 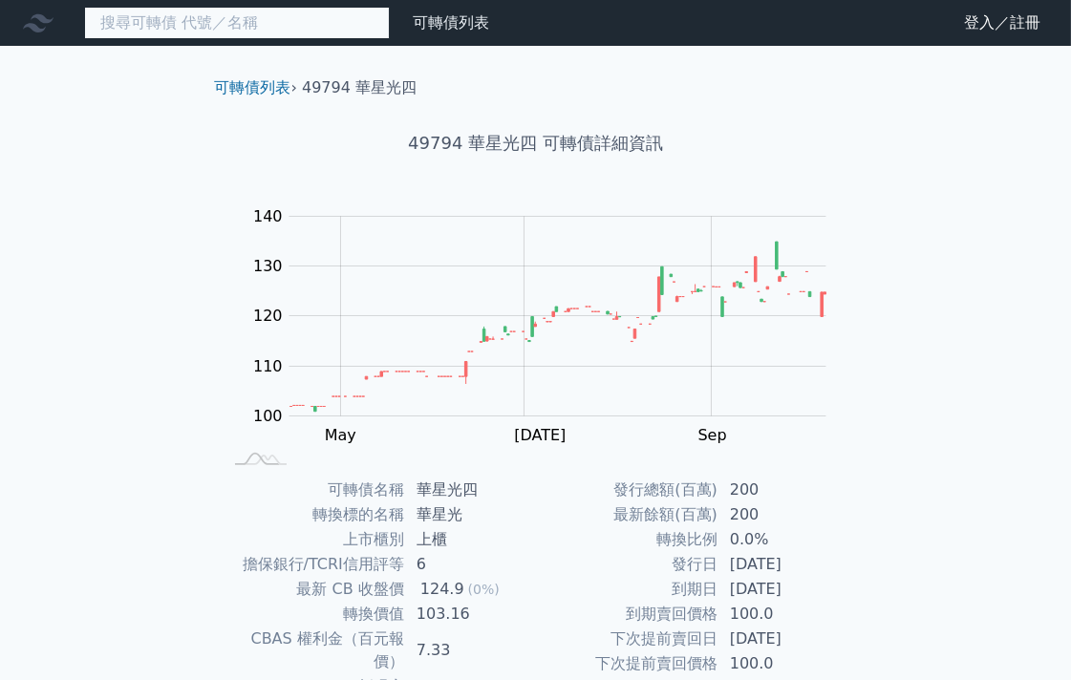 What do you see at coordinates (627, 540) in the screenshot?
I see `td: 轉換比例` at bounding box center [627, 540].